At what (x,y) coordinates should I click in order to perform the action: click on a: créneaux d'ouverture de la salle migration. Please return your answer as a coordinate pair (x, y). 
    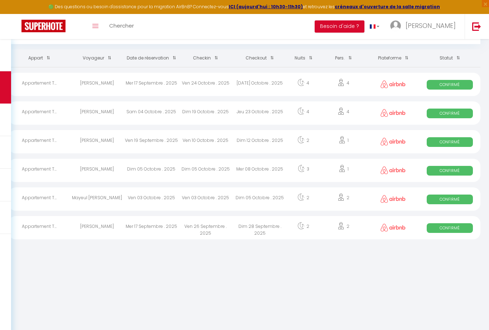
    Looking at the image, I should click on (388, 6).